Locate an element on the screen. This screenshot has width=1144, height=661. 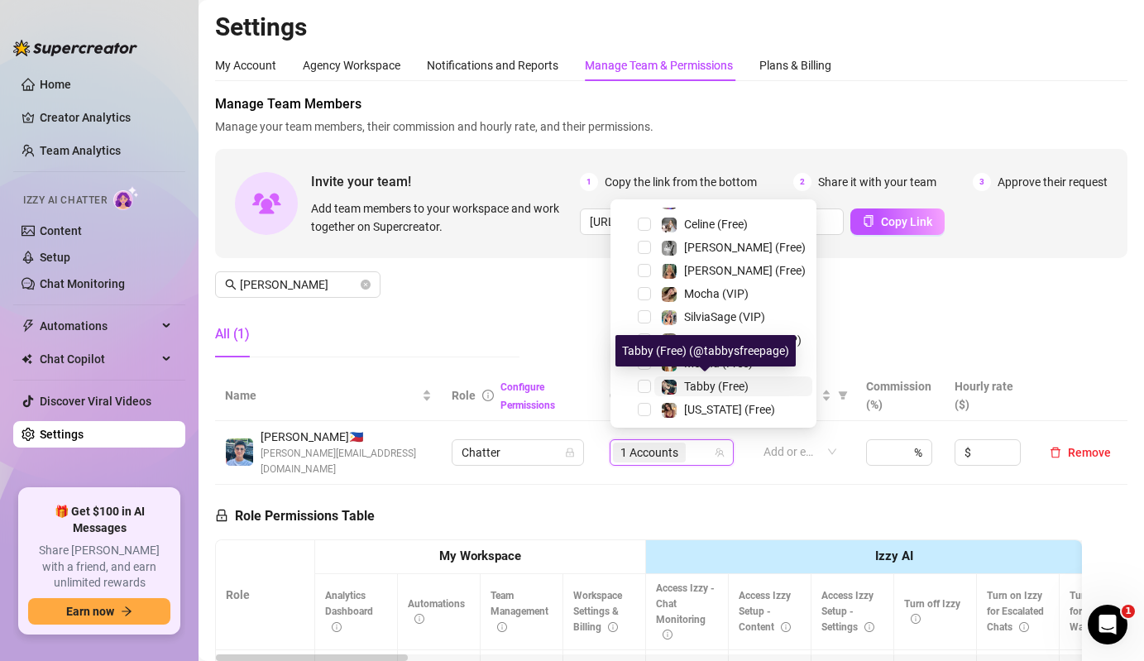
span: Access Izzy Setup - Settings is located at coordinates (848, 611).